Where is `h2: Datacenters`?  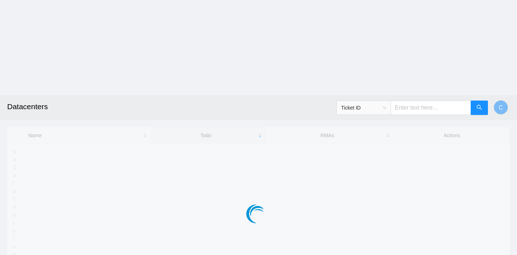 h2: Datacenters is located at coordinates (183, 107).